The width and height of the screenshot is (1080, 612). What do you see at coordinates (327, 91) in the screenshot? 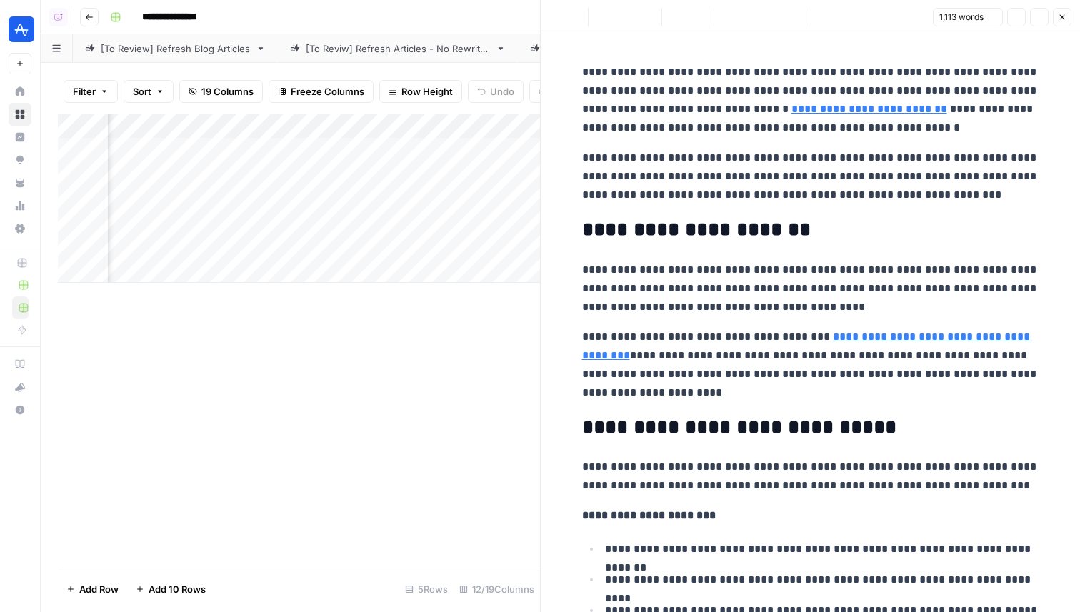
I see `span: Freeze Columns` at bounding box center [327, 91].